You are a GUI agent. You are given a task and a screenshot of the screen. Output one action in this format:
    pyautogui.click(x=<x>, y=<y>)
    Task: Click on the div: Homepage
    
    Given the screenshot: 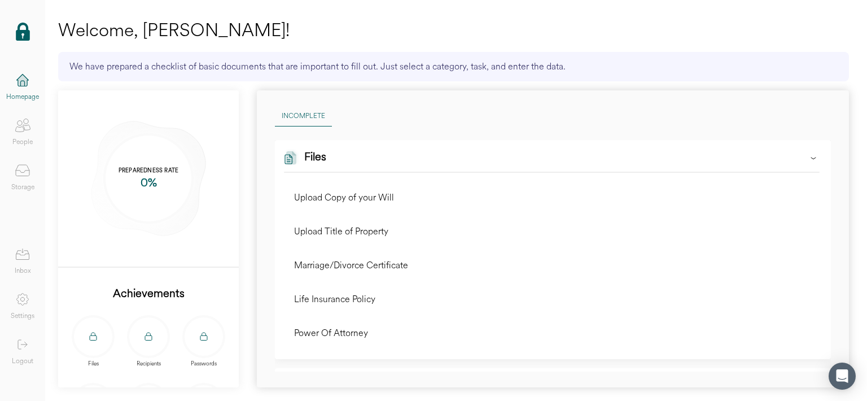 What is the action you would take?
    pyautogui.click(x=23, y=97)
    